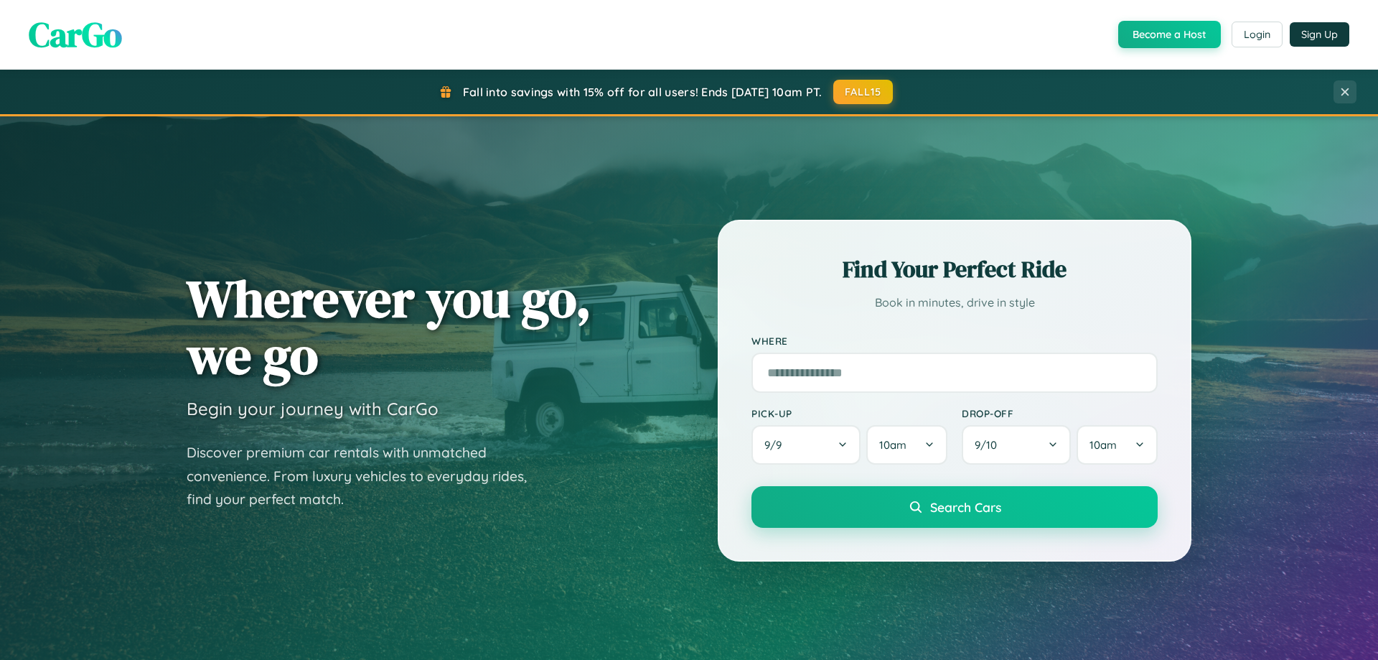 Image resolution: width=1378 pixels, height=660 pixels. I want to click on label: Where, so click(955, 340).